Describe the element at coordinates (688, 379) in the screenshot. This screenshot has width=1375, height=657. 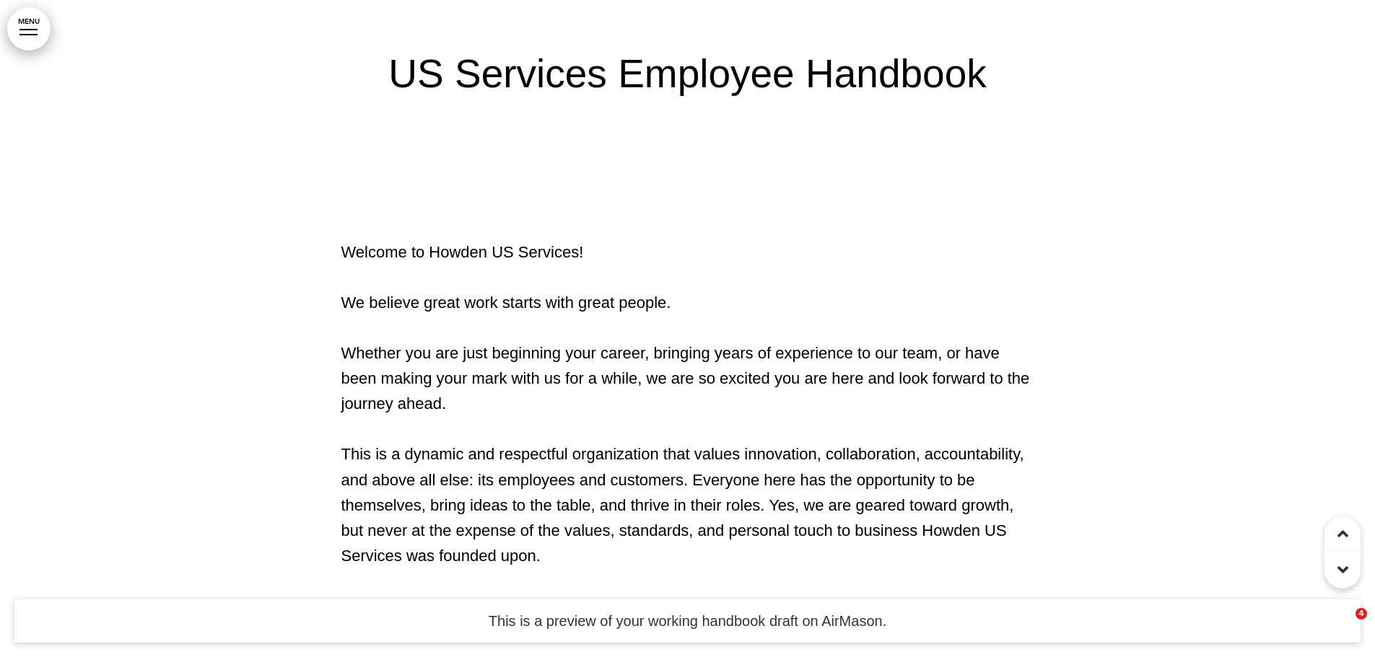
I see `p: Whether you are just beginning your career, bringing years of experience to our team, or have bee...` at that location.